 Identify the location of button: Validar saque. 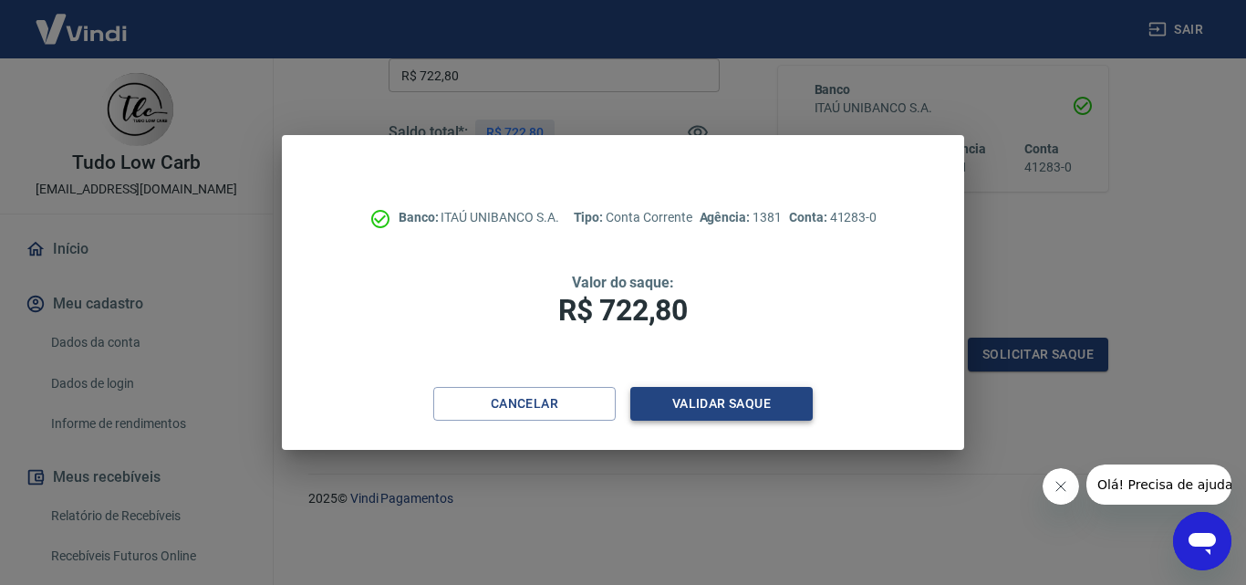
(721, 403).